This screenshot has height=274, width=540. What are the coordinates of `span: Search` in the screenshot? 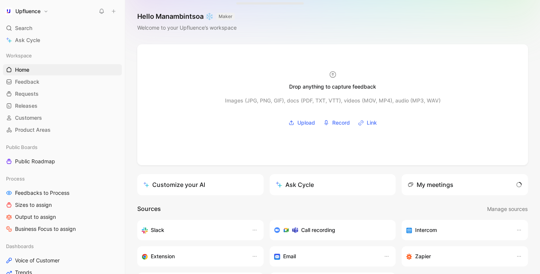 It's located at (24, 28).